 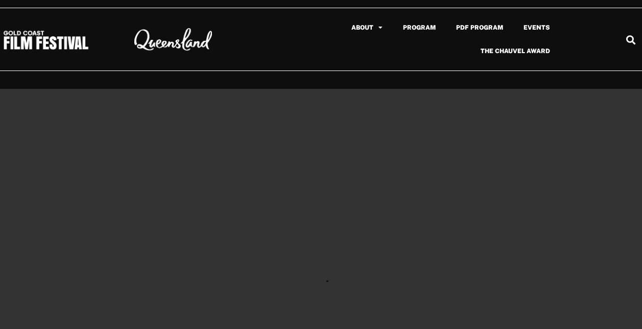 I want to click on a: The Chauvel Award, so click(x=516, y=51).